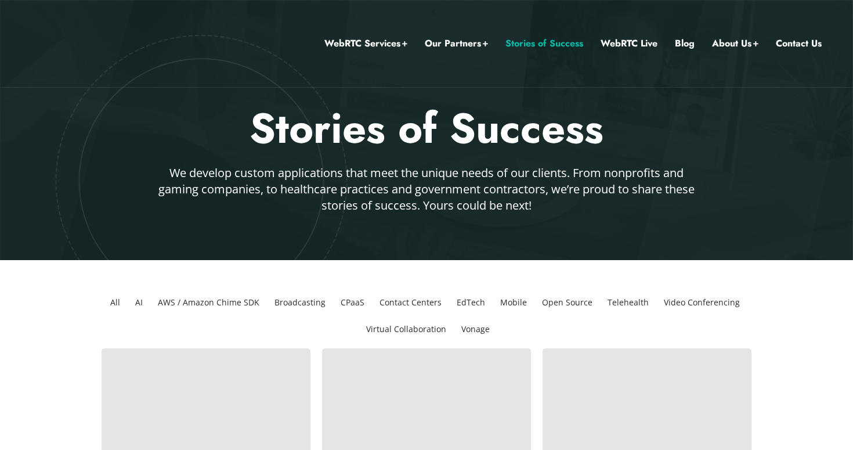 The height and width of the screenshot is (450, 853). Describe the element at coordinates (139, 302) in the screenshot. I see `li: AI` at that location.